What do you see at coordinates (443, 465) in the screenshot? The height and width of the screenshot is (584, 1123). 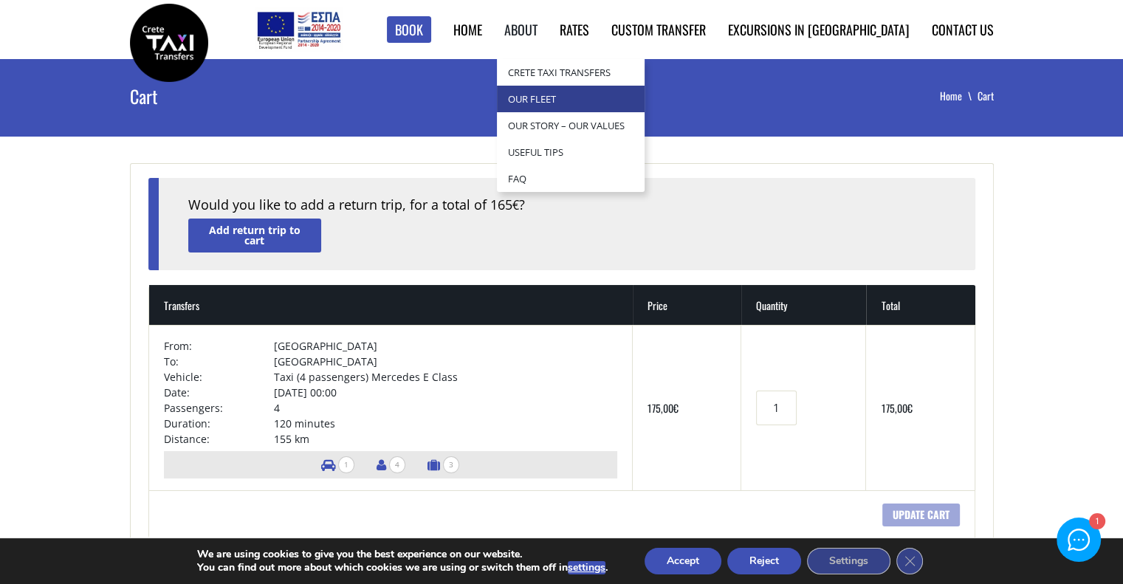 I see `li: Number of luggage items` at bounding box center [443, 465].